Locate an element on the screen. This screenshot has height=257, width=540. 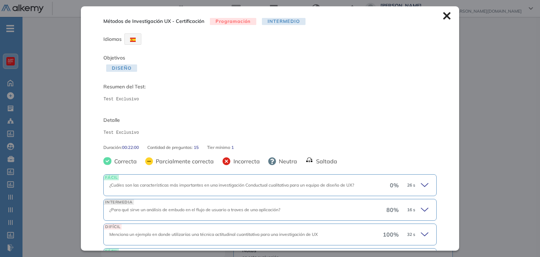
span: Cantidad de preguntas: is located at coordinates (171, 147).